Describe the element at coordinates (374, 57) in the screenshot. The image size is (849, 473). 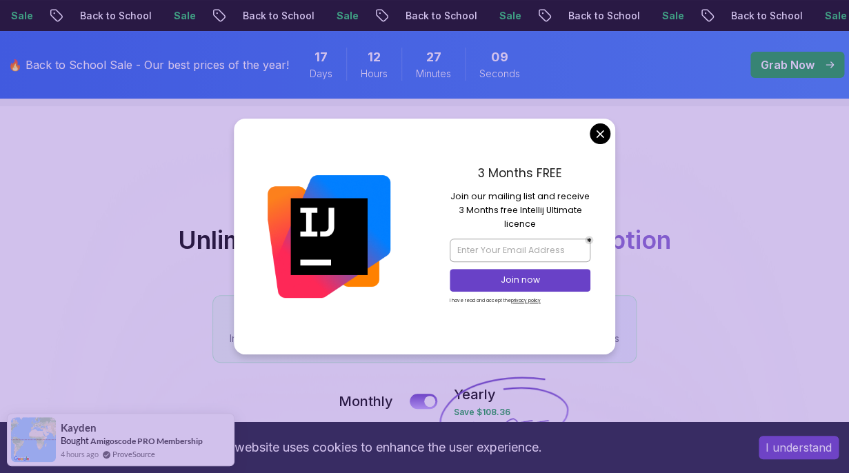
I see `span: 12 Hours` at that location.